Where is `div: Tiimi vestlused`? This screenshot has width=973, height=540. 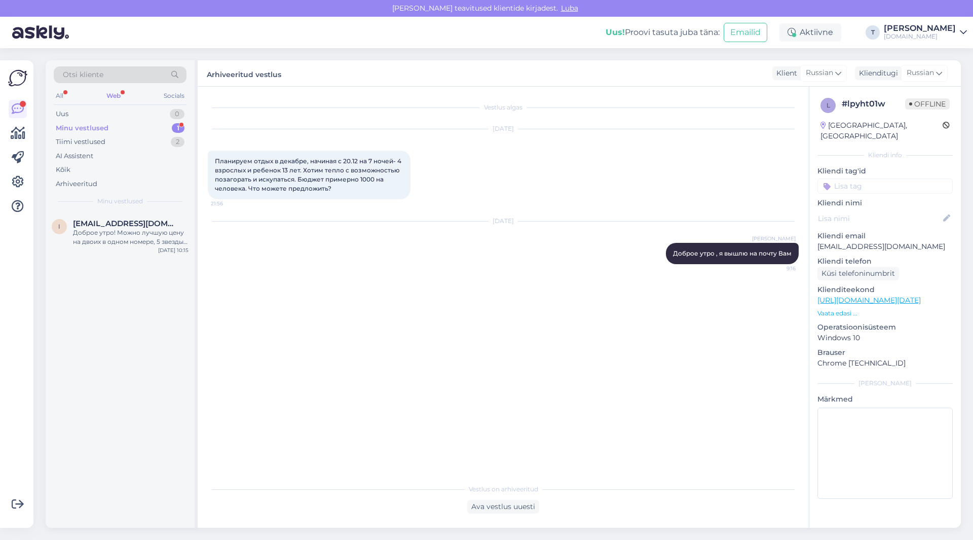
div: Tiimi vestlused is located at coordinates (81, 142).